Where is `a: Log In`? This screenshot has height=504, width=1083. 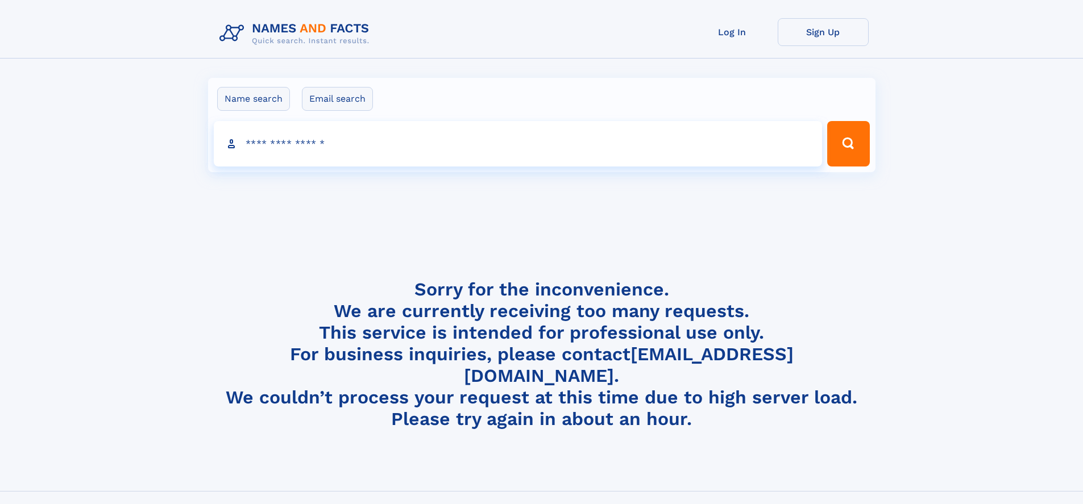 a: Log In is located at coordinates (732, 32).